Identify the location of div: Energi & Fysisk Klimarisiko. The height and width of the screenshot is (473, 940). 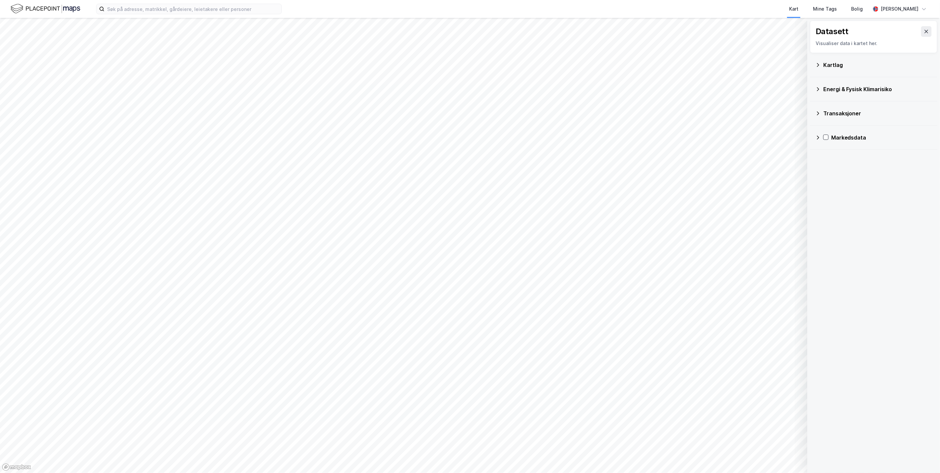
(877, 89).